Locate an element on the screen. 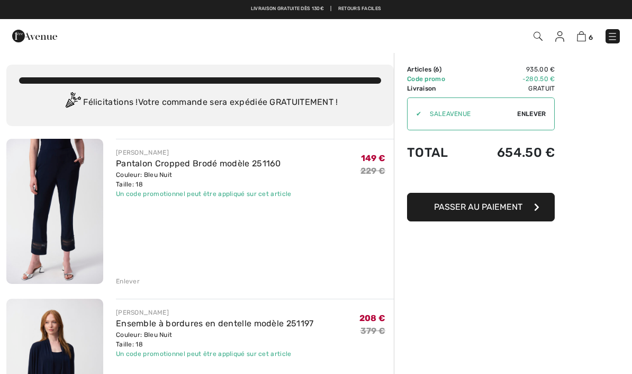 The height and width of the screenshot is (374, 632). span: Passer au paiement is located at coordinates (478, 206).